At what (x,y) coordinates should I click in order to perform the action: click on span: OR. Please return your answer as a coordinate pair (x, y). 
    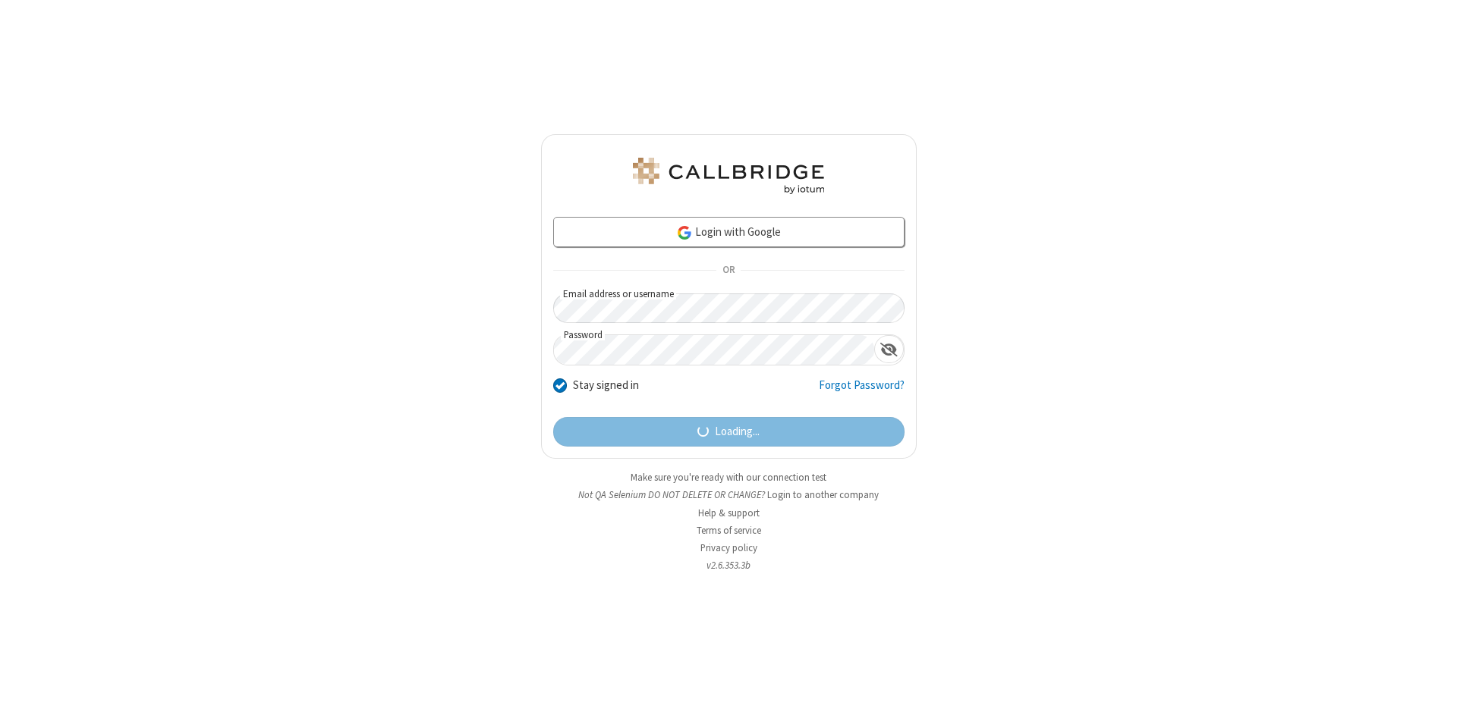
    Looking at the image, I should click on (728, 271).